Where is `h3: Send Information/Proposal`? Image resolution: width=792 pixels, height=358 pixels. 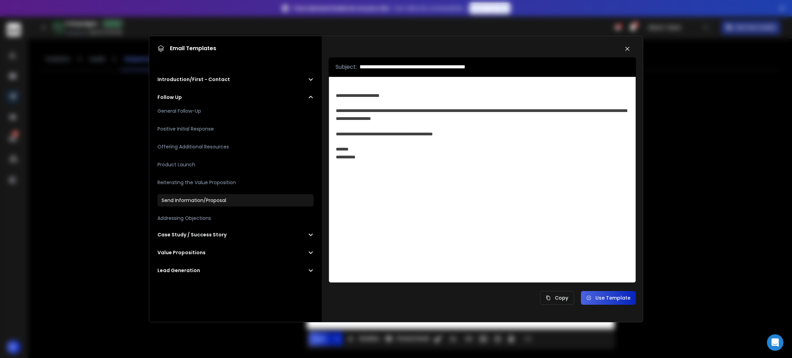
h3: Send Information/Proposal is located at coordinates (194, 200).